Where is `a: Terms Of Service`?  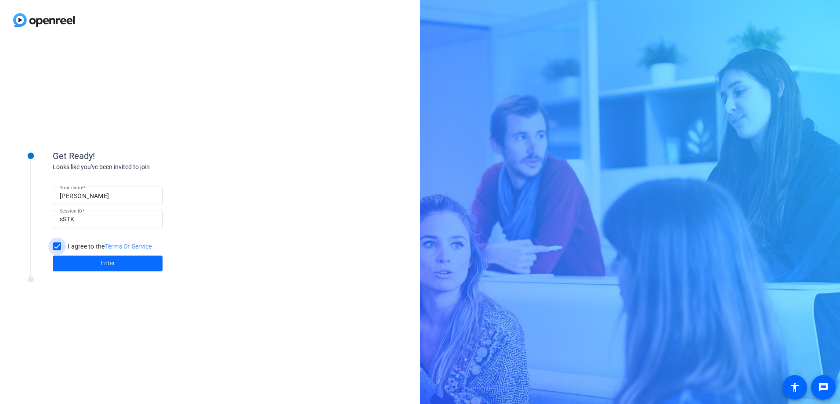 a: Terms Of Service is located at coordinates (128, 247).